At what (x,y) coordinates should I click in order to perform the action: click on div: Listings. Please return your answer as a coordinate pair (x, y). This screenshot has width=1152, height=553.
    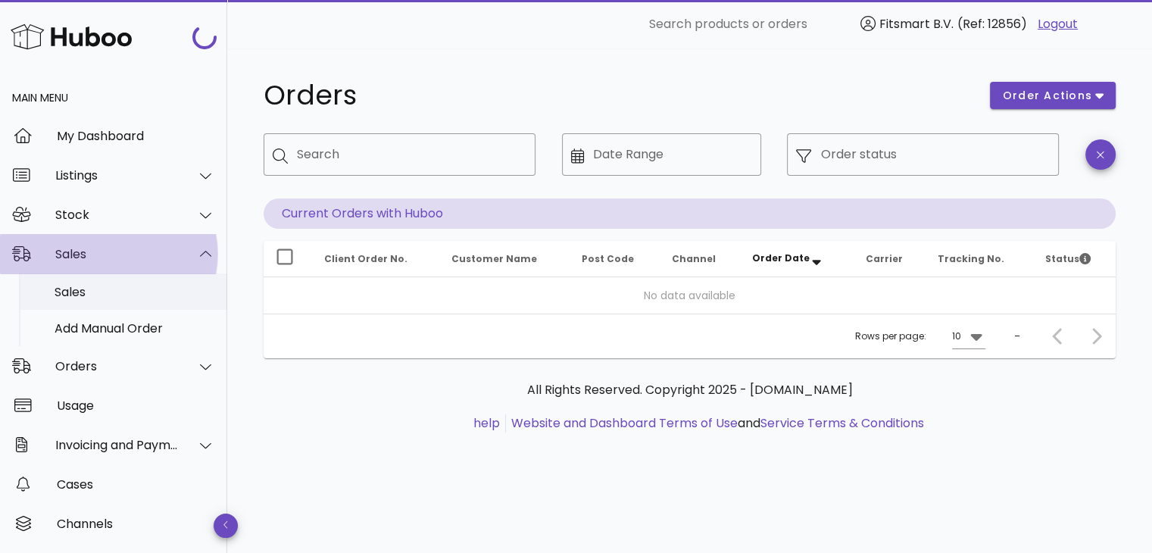
    Looking at the image, I should click on (117, 175).